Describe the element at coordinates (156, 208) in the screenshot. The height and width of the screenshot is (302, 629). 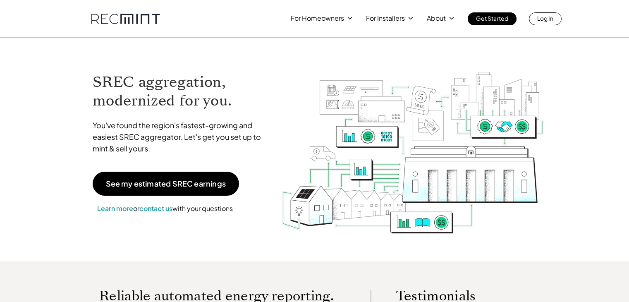
I see `a: contact us` at that location.